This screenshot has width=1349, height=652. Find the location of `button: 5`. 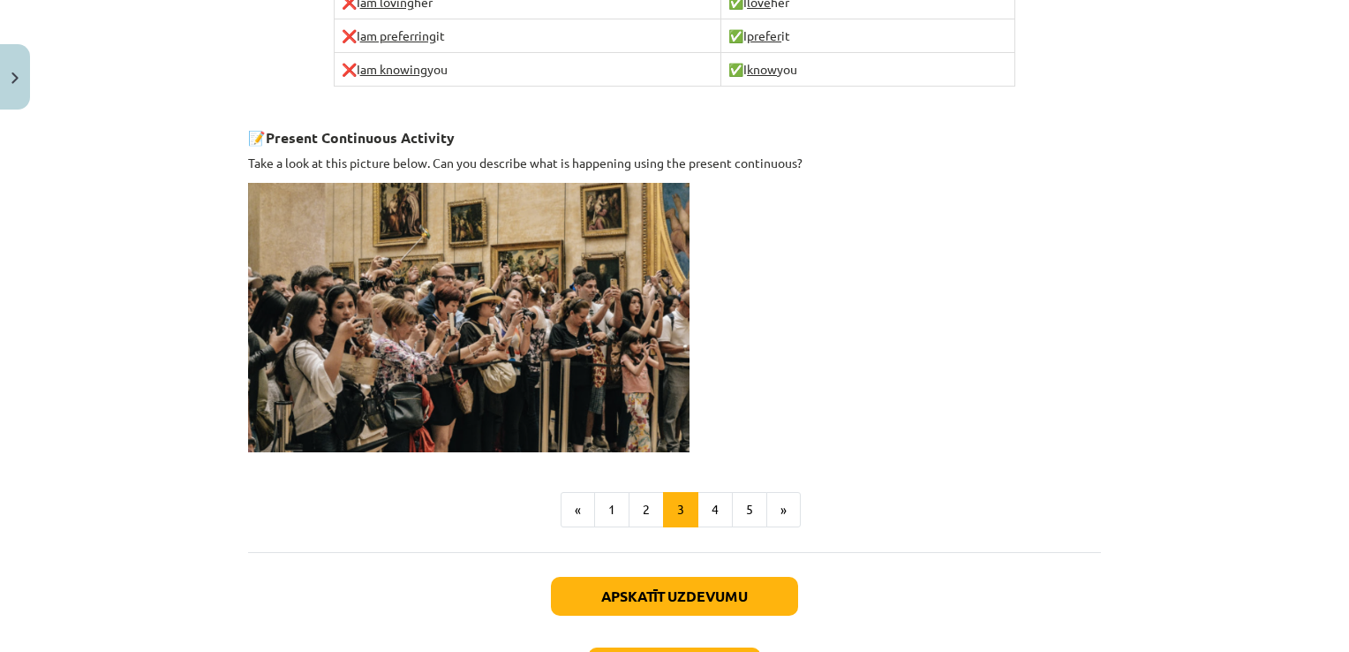

button: 5 is located at coordinates (750, 509).